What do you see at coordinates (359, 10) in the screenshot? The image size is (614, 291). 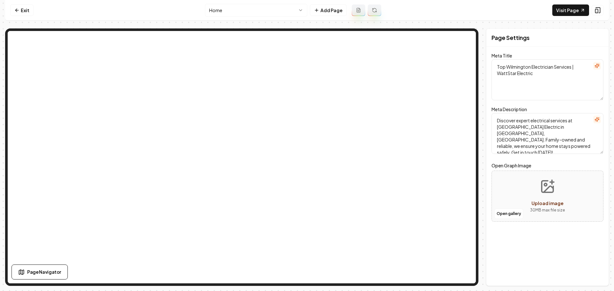 I see `button: Add admin page prompt` at bounding box center [359, 10].